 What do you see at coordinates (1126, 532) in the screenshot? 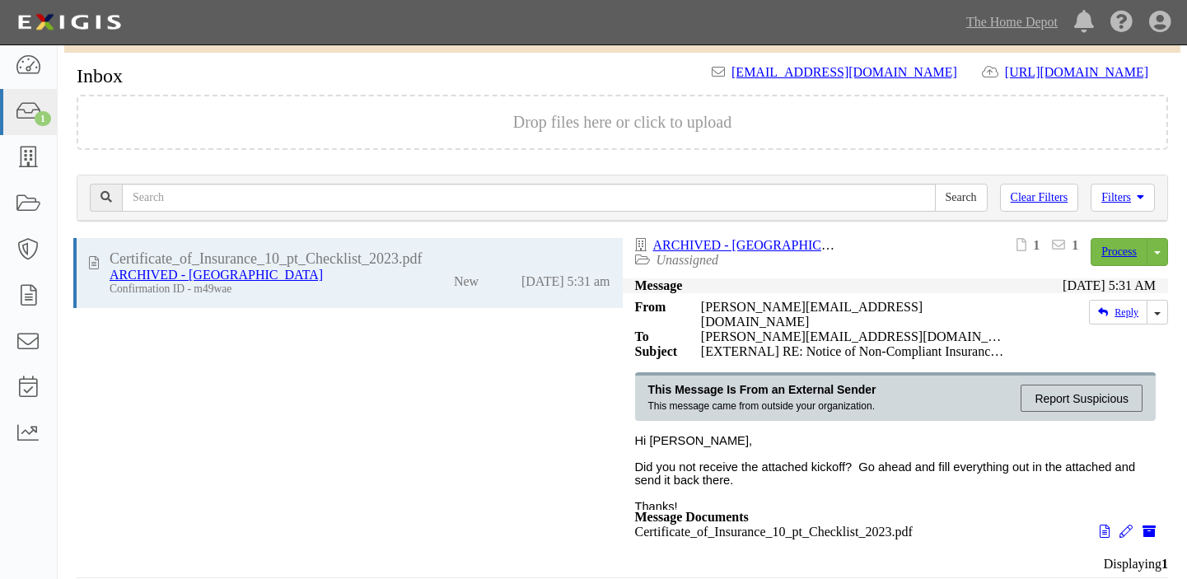
I see `i: Edit document` at bounding box center [1126, 532].